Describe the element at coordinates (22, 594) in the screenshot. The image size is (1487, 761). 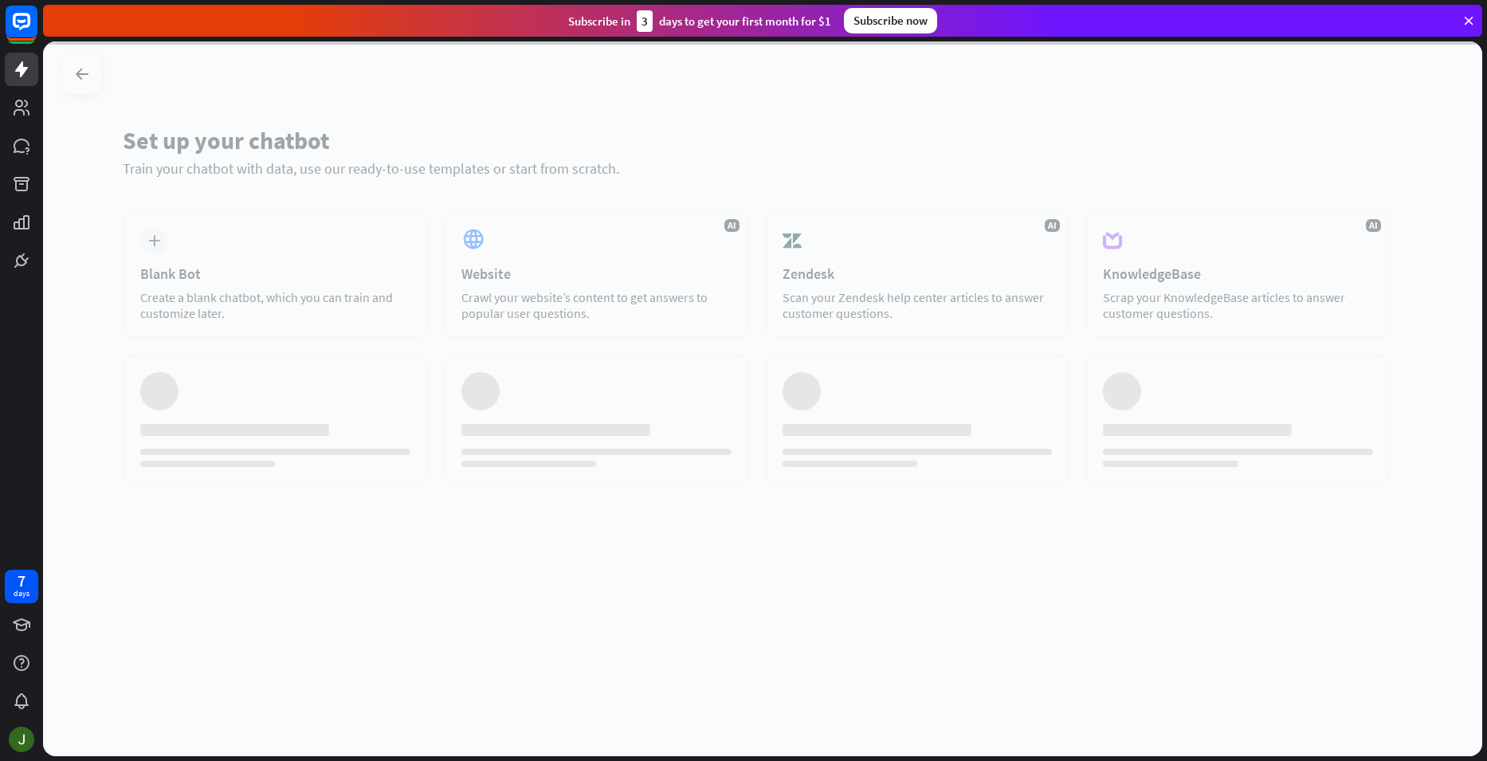
I see `div: days` at that location.